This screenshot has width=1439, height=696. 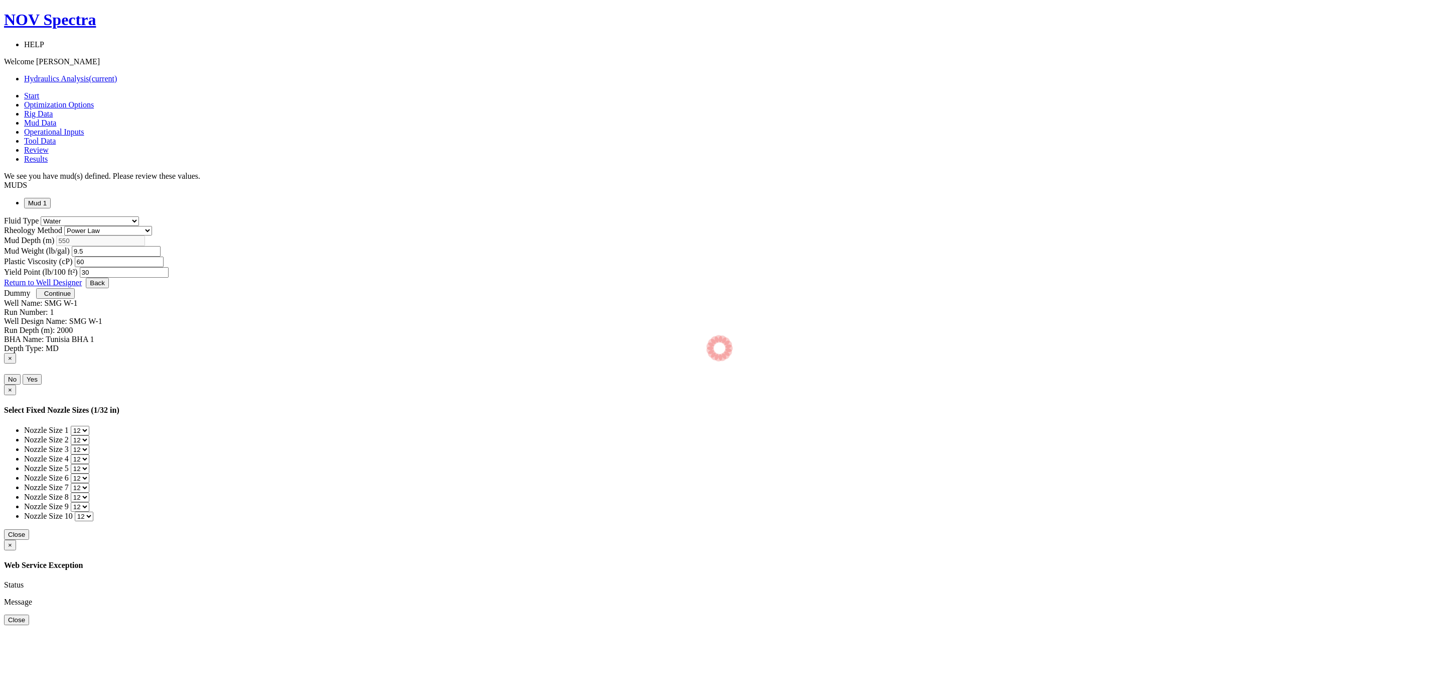 What do you see at coordinates (57, 293) in the screenshot?
I see `span: Continue` at bounding box center [57, 293].